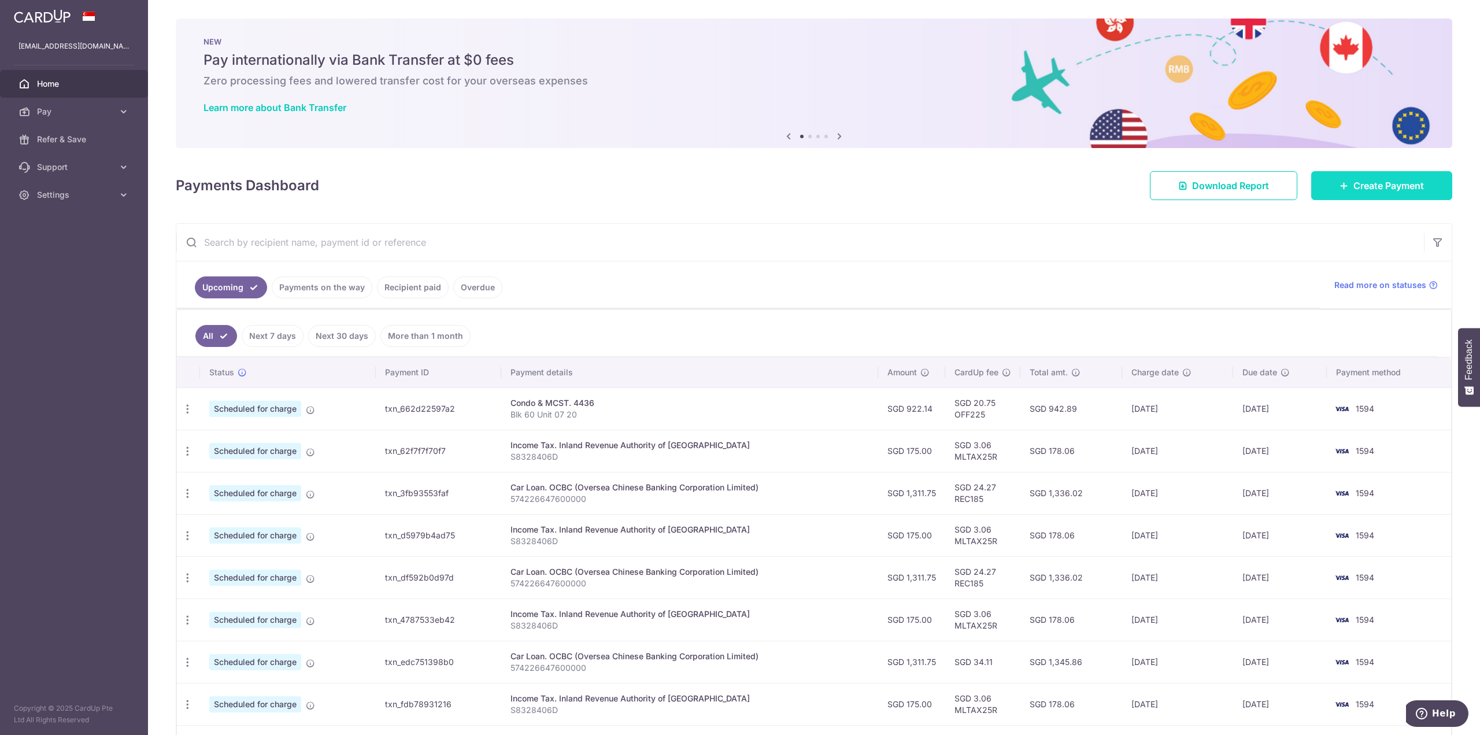 The width and height of the screenshot is (1480, 735). Describe the element at coordinates (413, 287) in the screenshot. I see `a: Recipient paid` at that location.